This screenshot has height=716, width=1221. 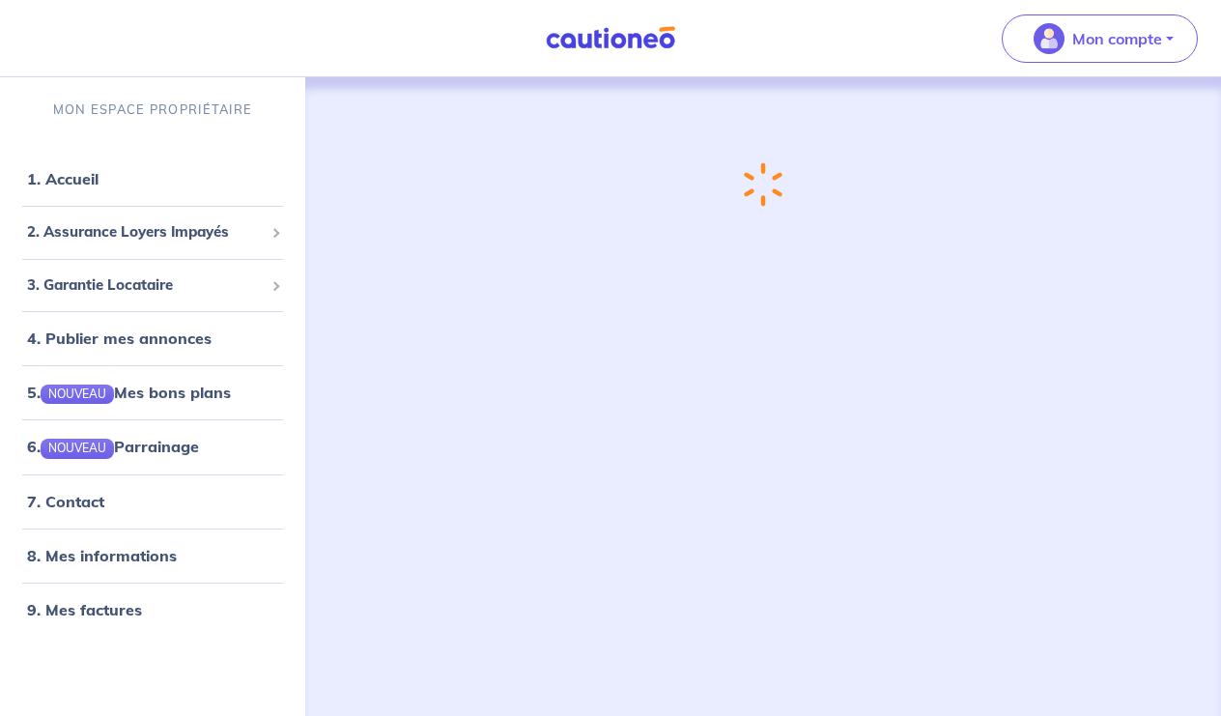 What do you see at coordinates (101, 556) in the screenshot?
I see `a: 8. Mes informations` at bounding box center [101, 556].